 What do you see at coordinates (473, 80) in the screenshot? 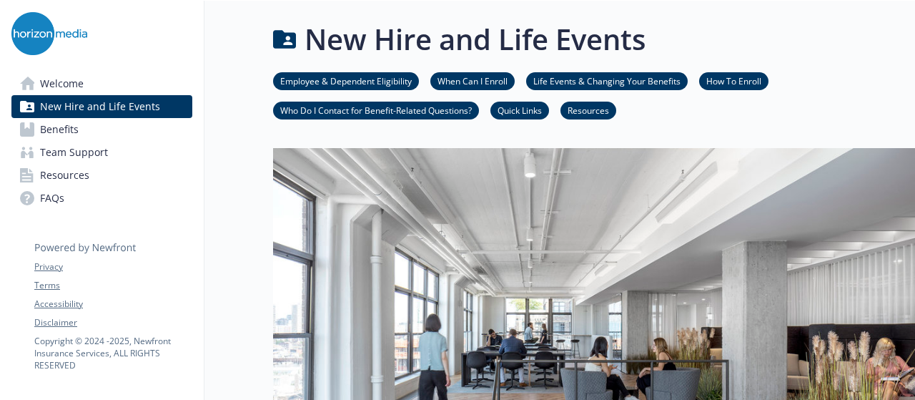
I see `a: When Can I Enroll` at bounding box center [473, 80].